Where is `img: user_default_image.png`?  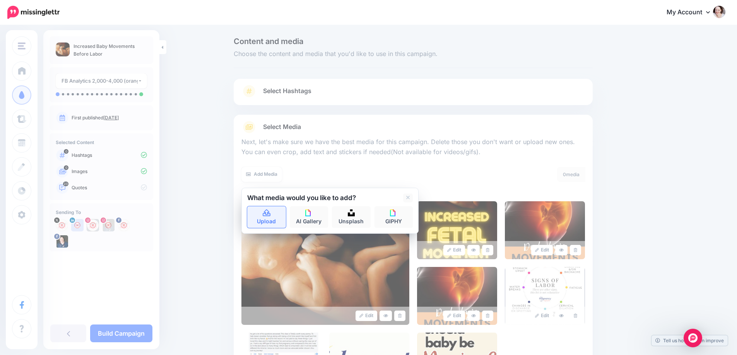
img: user_default_image.png is located at coordinates (77, 226).